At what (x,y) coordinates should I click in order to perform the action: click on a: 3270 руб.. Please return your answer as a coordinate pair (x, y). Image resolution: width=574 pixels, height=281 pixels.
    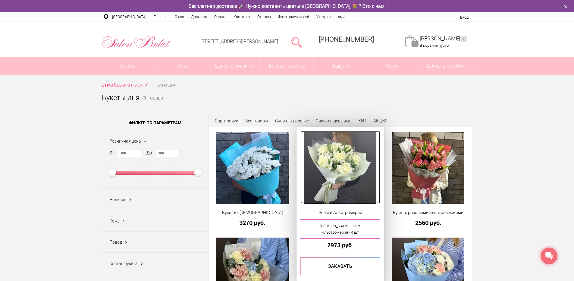
    Looking at the image, I should click on (252, 222).